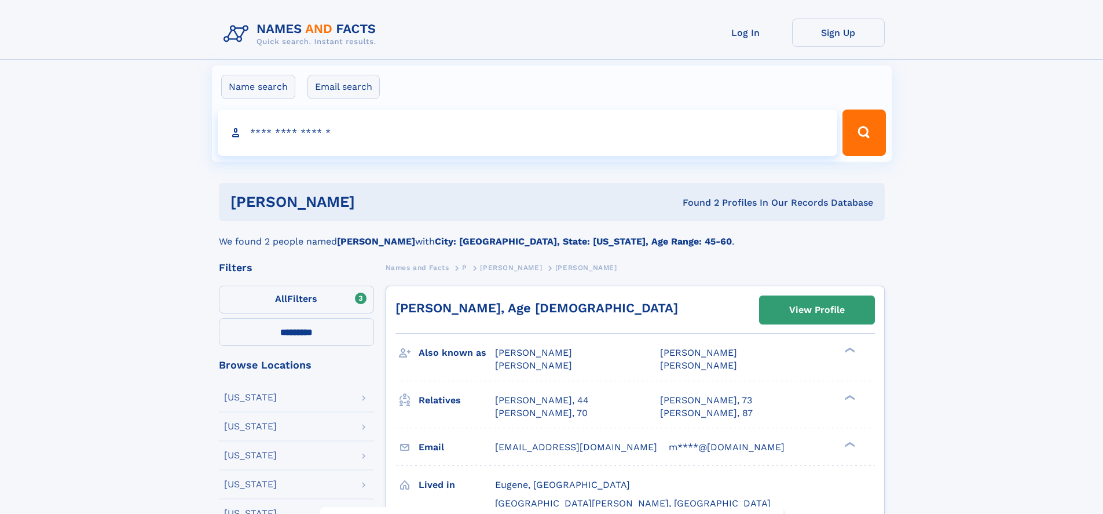 The height and width of the screenshot is (514, 1103). What do you see at coordinates (746, 32) in the screenshot?
I see `a: Log In` at bounding box center [746, 32].